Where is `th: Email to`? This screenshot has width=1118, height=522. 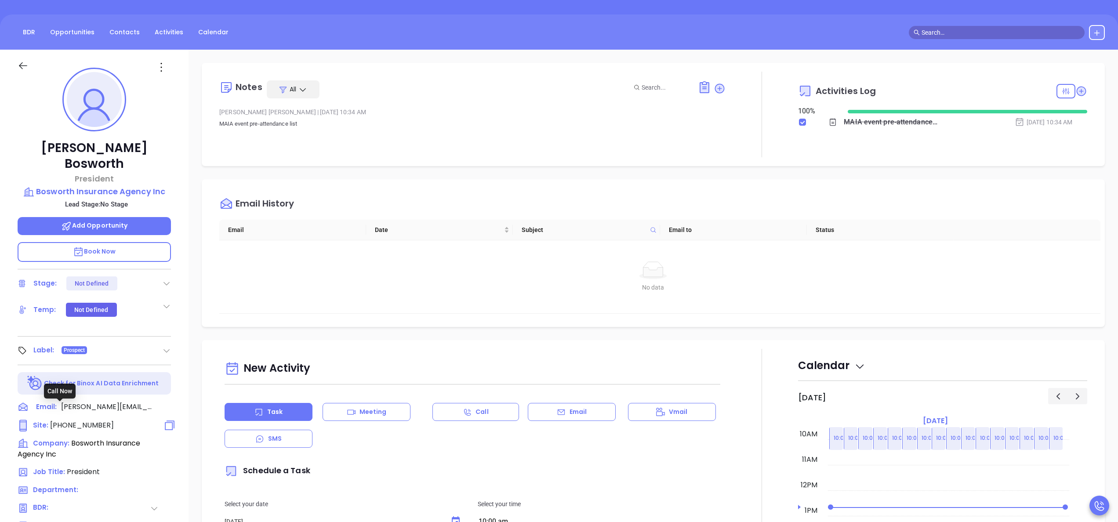 th: Email to is located at coordinates (734, 230).